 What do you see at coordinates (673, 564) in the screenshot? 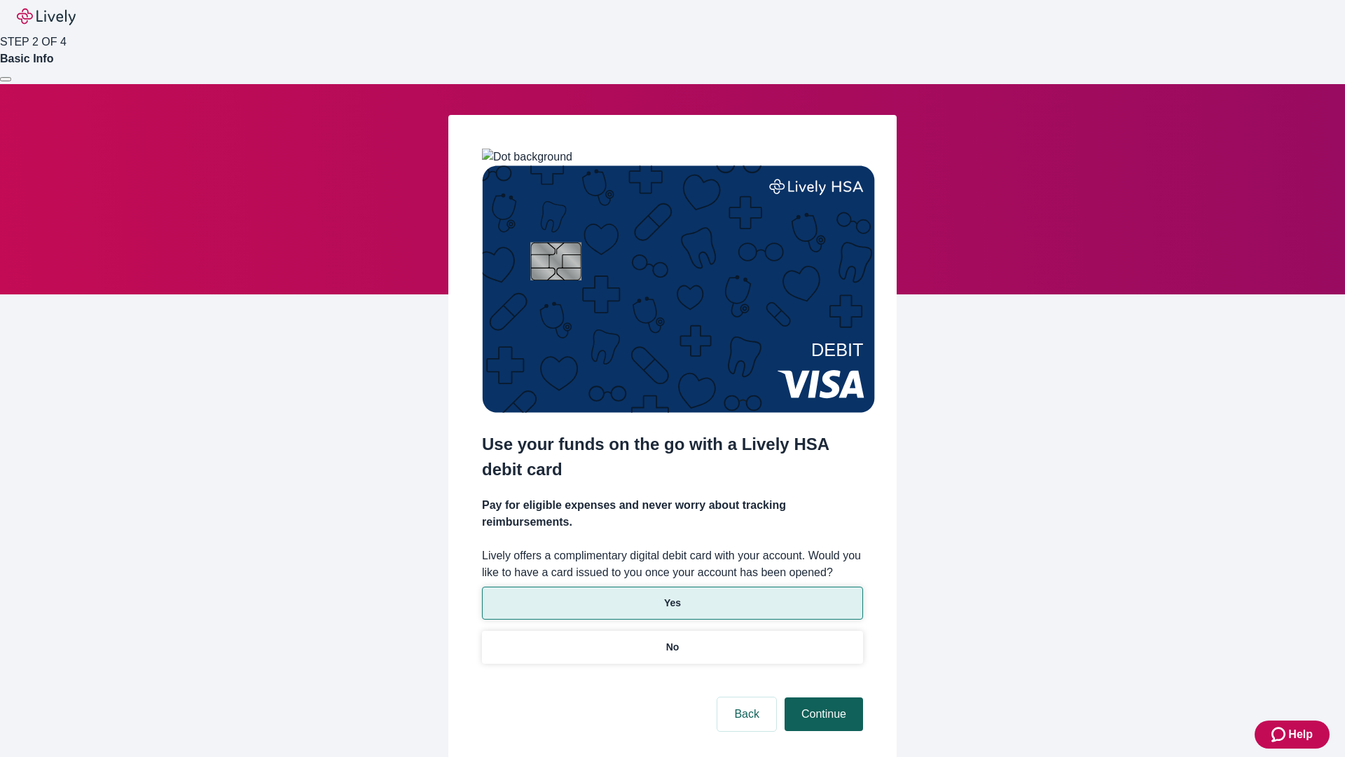
I see `label: Lively offers a complimentary digital debit card with your account. Would you like to have a card...` at bounding box center [673, 564].